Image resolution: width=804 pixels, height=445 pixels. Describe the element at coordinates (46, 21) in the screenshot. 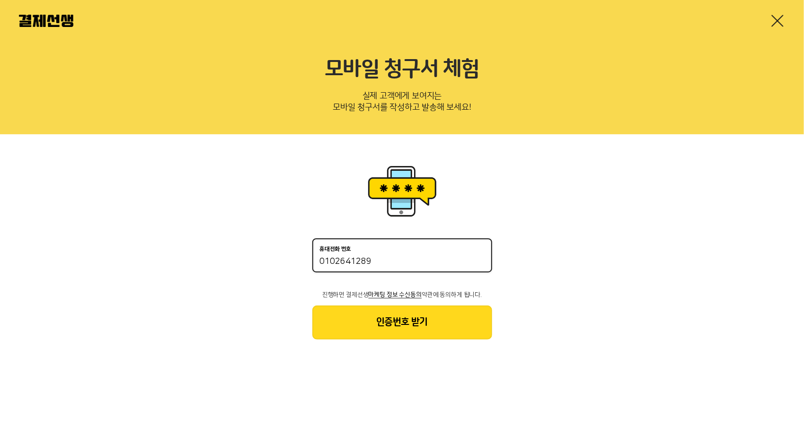

I see `img: 결제선생` at that location.